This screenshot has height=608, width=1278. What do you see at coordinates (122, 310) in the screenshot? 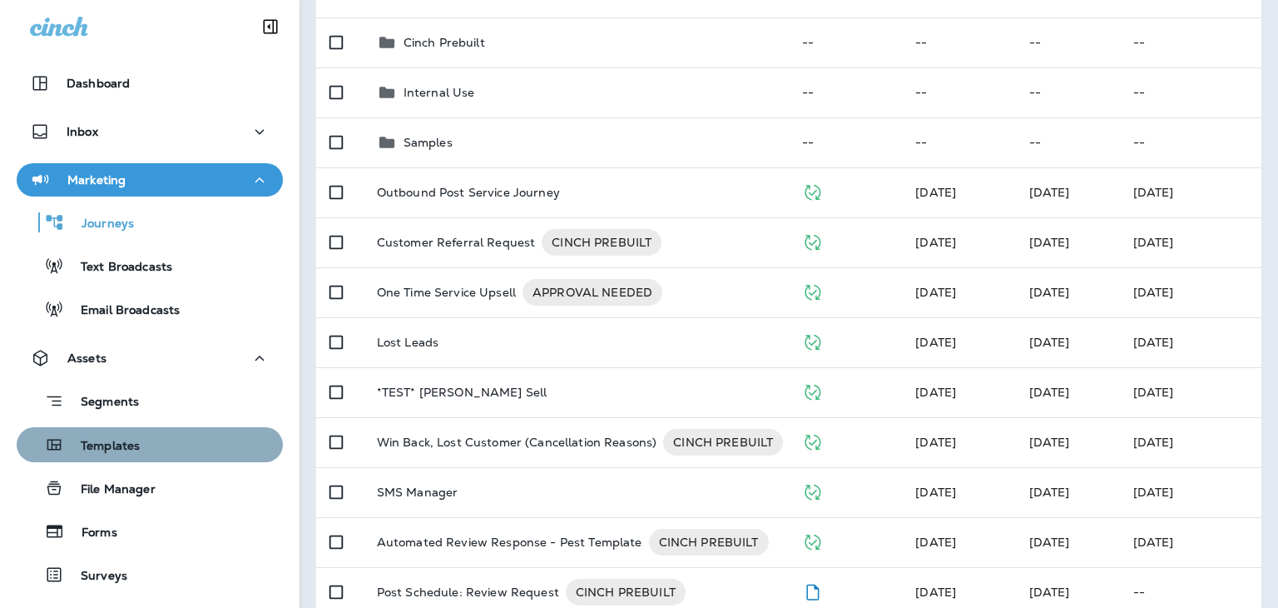
I see `p: Email Broadcasts` at bounding box center [122, 310].